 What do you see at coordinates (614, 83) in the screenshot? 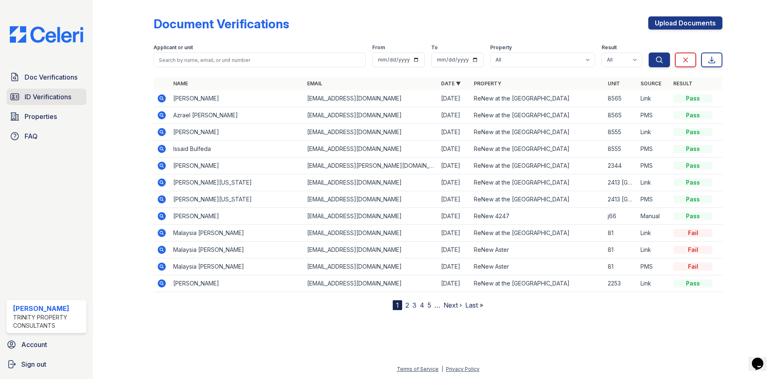
I see `a: Unit` at bounding box center [614, 83].